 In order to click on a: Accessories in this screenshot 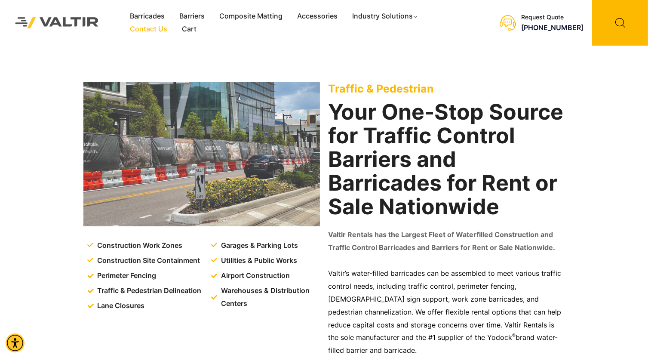, I will do `click(317, 16)`.